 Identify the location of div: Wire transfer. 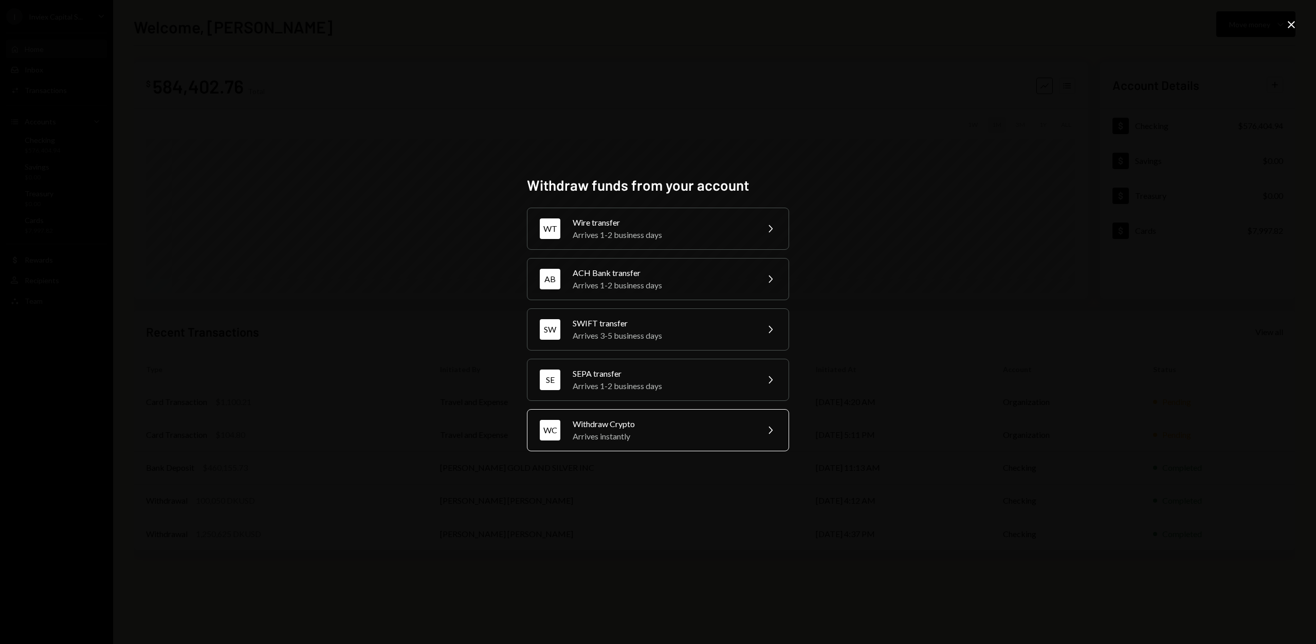
(662, 223).